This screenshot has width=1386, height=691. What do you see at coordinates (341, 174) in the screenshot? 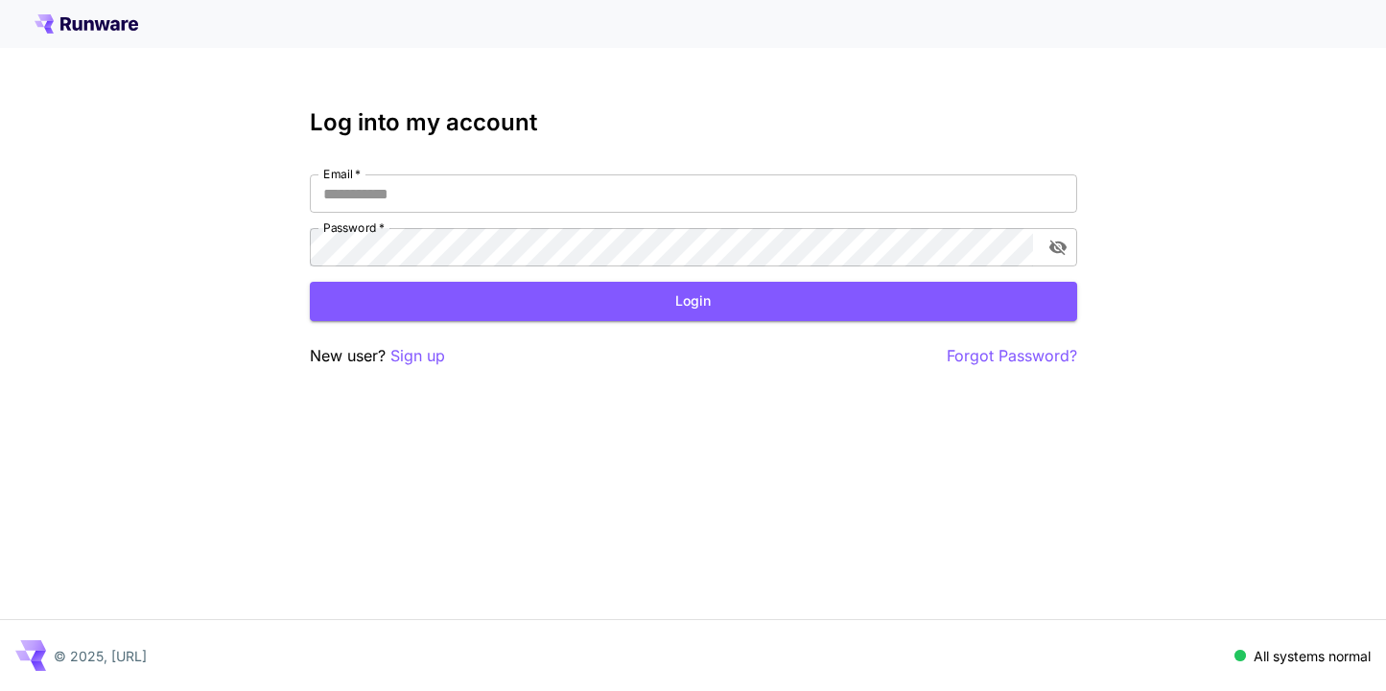
I see `label: Email` at bounding box center [341, 174].